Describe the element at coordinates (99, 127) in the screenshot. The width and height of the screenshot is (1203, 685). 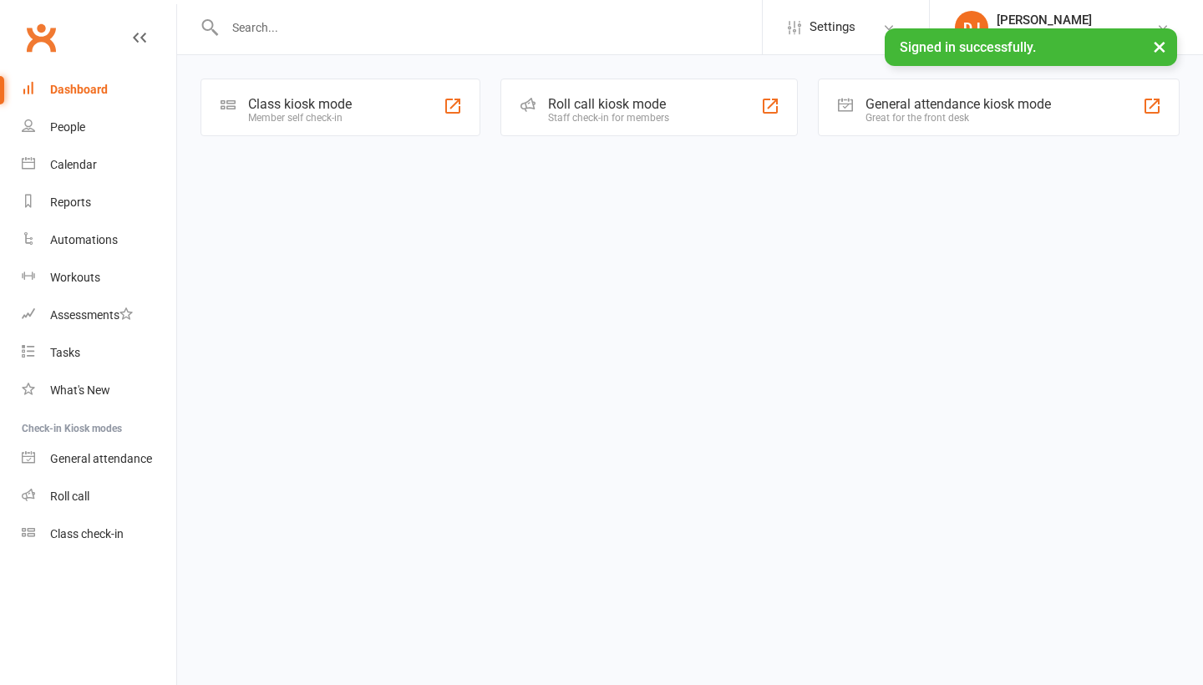
I see `a: People` at that location.